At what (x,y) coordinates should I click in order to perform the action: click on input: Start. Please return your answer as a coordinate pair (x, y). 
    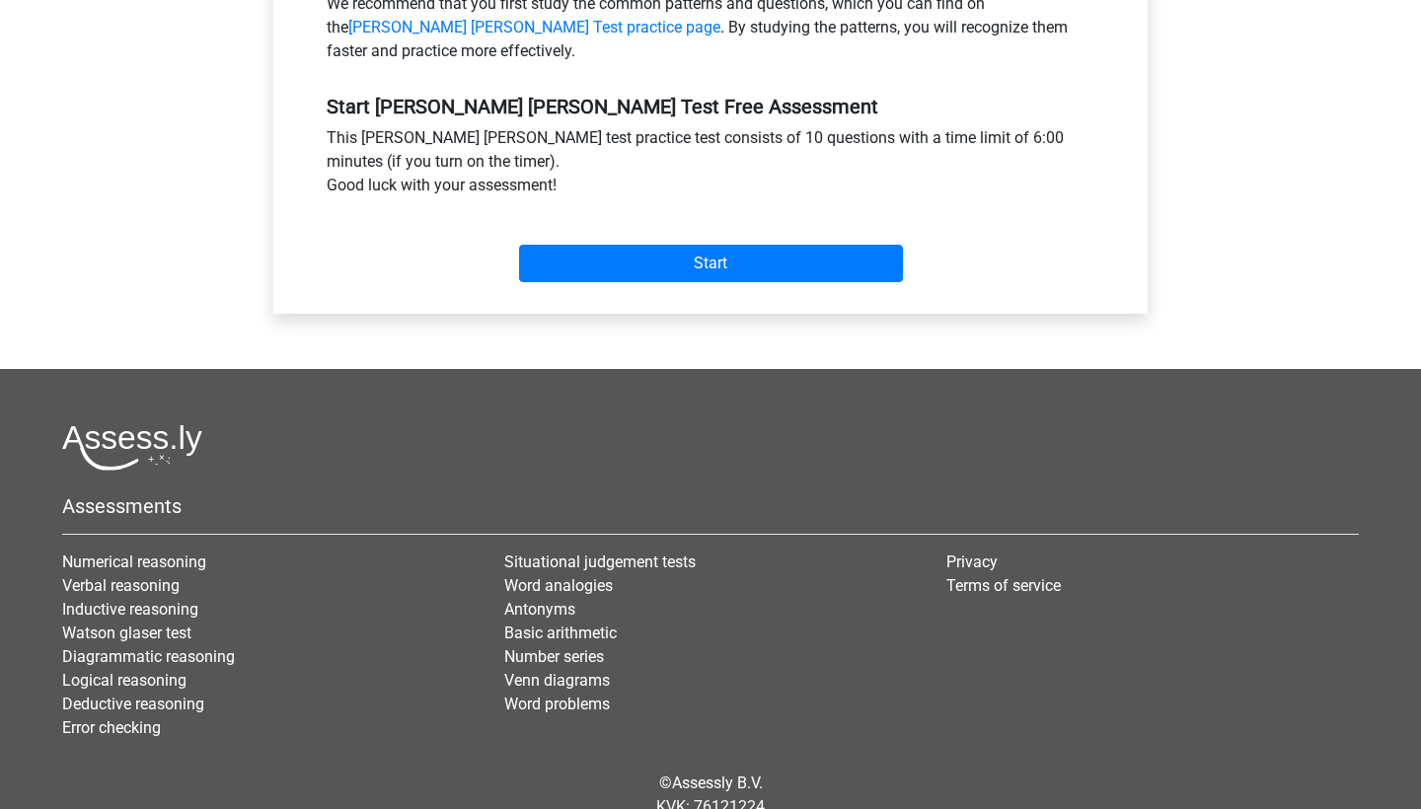
    Looking at the image, I should click on (710, 263).